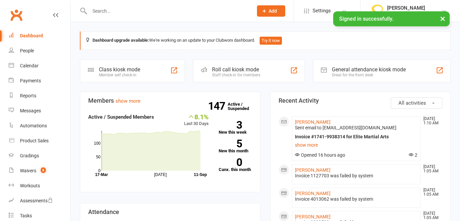 This screenshot has width=460, height=221. I want to click on strong: 5, so click(230, 144).